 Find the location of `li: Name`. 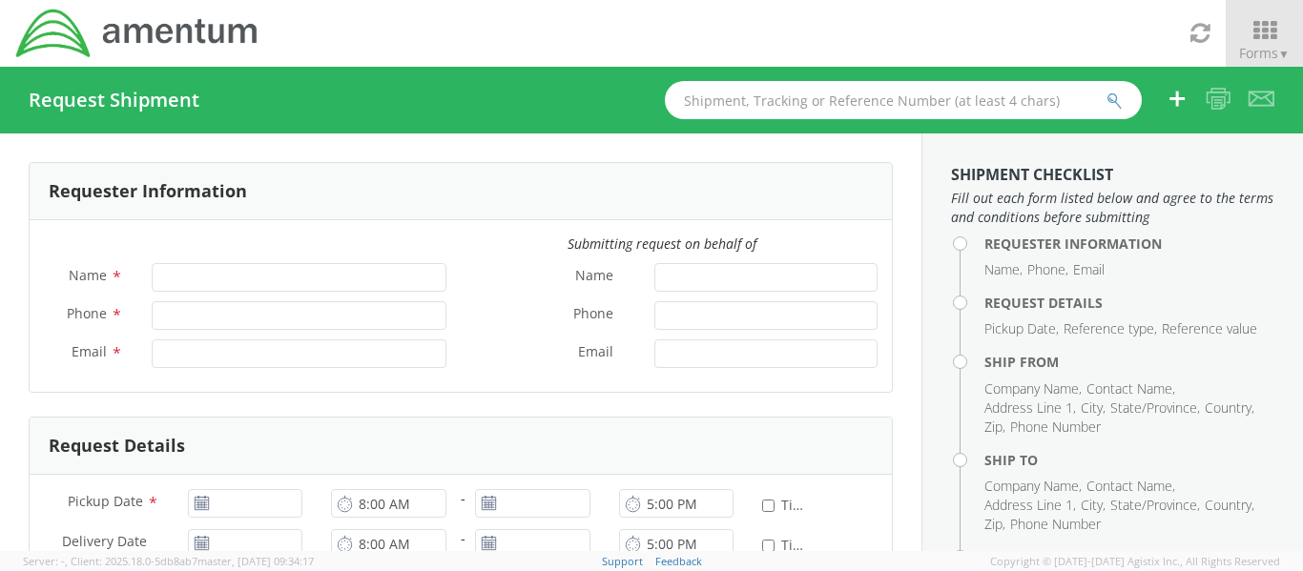

li: Name is located at coordinates (1003, 270).